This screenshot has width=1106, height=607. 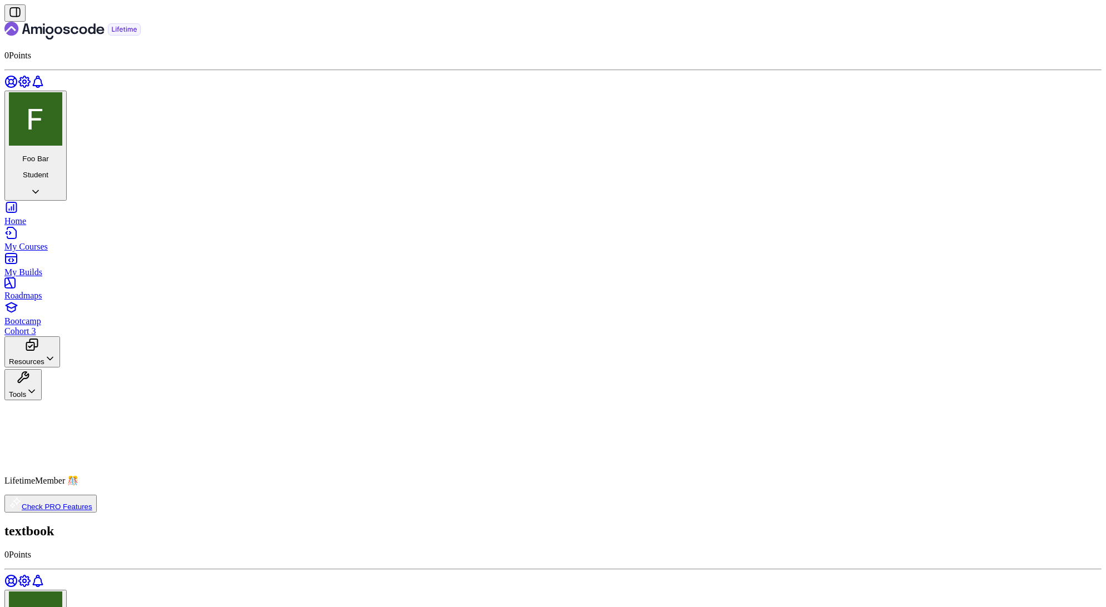 What do you see at coordinates (553, 56) in the screenshot?
I see `p: 0 Points` at bounding box center [553, 56].